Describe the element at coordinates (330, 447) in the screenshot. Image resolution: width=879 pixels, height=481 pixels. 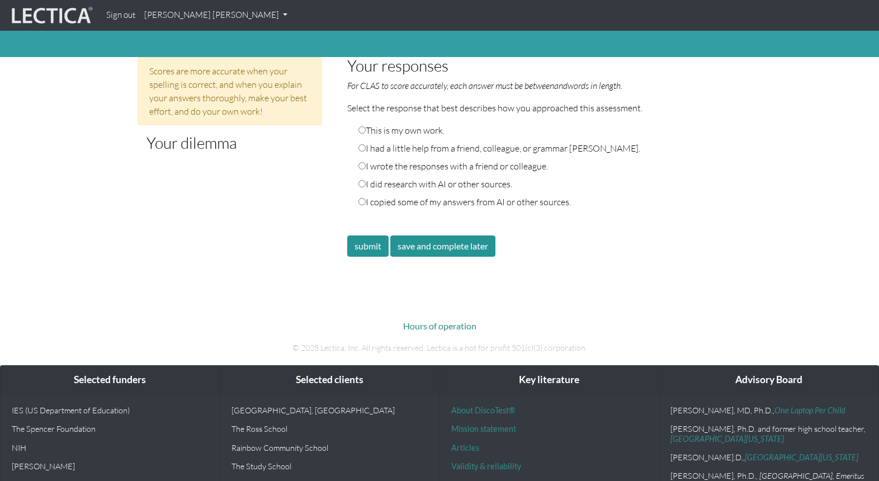
I see `p: Rainbow Community School` at that location.